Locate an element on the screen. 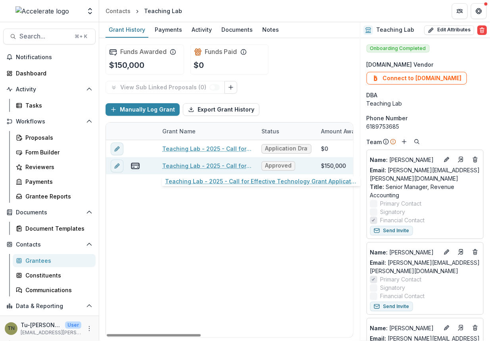 Image resolution: width=490 pixels, height=341 pixels. button: Export Grant History is located at coordinates (221, 110).